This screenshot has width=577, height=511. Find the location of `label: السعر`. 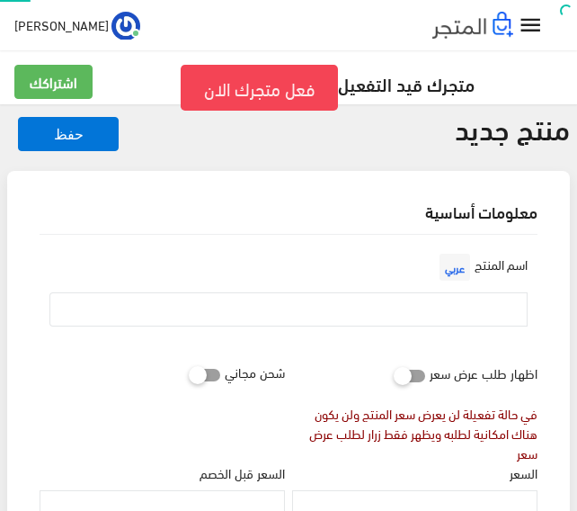

label: السعر is located at coordinates (523, 473).